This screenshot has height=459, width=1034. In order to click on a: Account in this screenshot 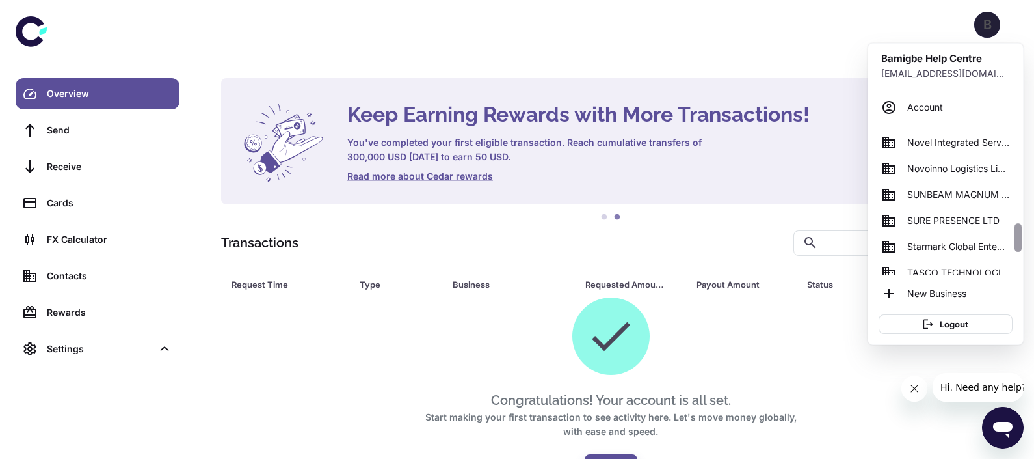, I will do `click(946, 107)`.